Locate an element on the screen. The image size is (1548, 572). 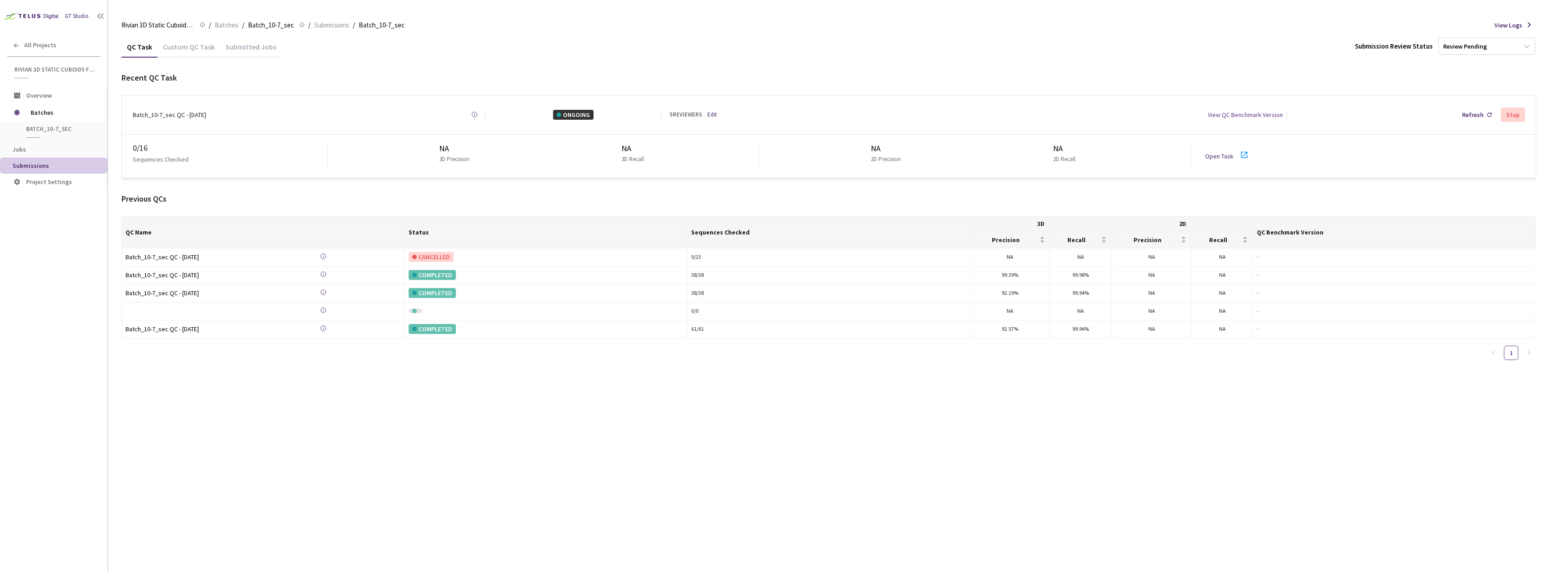
span: left is located at coordinates (1493, 353).